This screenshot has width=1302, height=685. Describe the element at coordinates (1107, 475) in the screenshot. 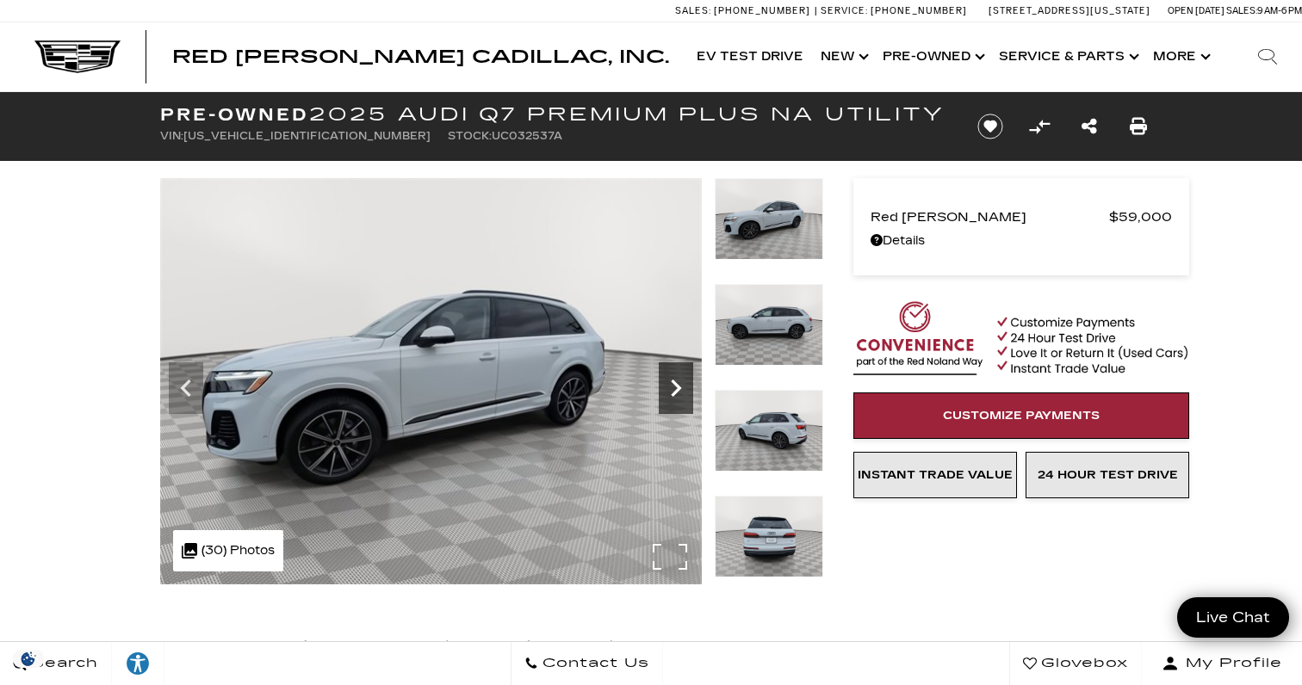

I see `a: 24 Hour Test Drive` at that location.